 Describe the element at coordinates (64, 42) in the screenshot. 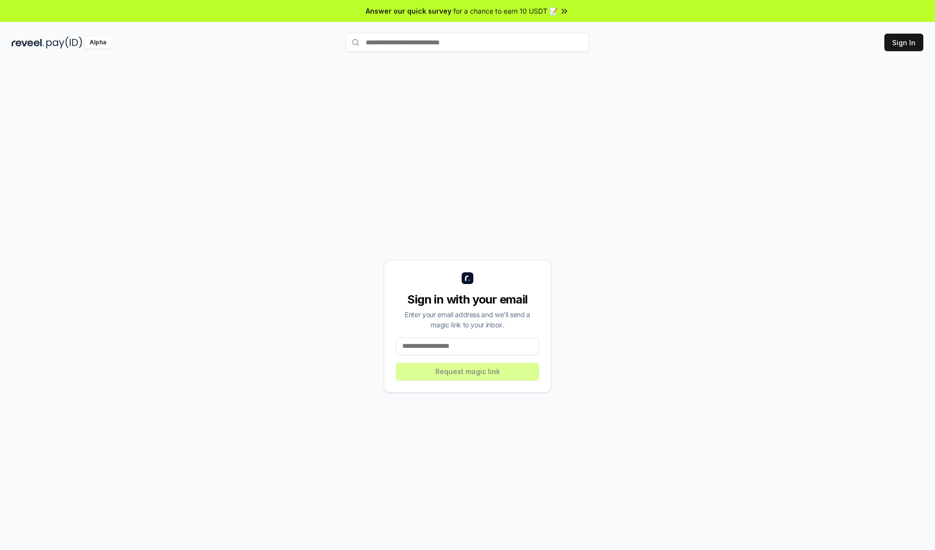

I see `img: pay_id` at that location.